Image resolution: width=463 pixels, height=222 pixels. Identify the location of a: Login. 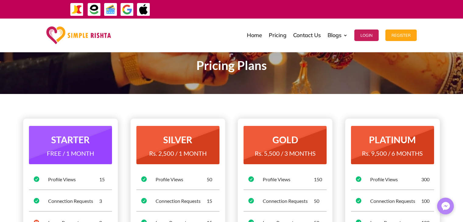
(366, 35).